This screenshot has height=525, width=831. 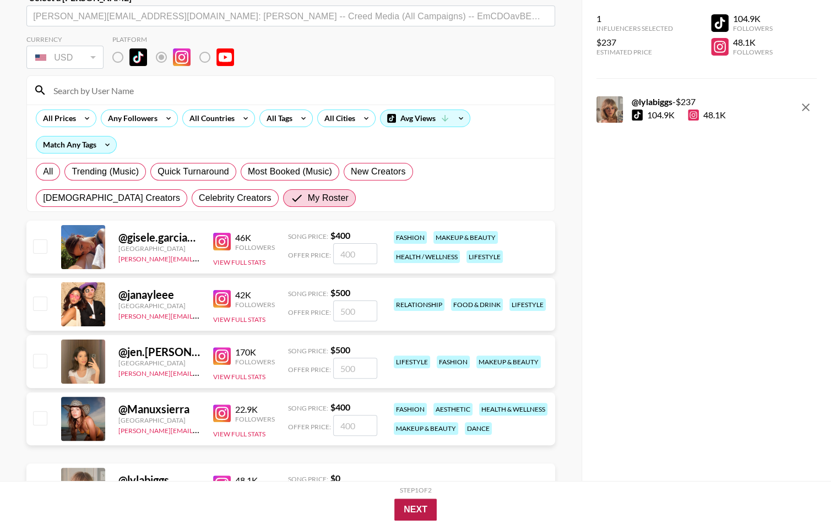 What do you see at coordinates (634, 28) in the screenshot?
I see `div: Influencers Selected` at bounding box center [634, 28].